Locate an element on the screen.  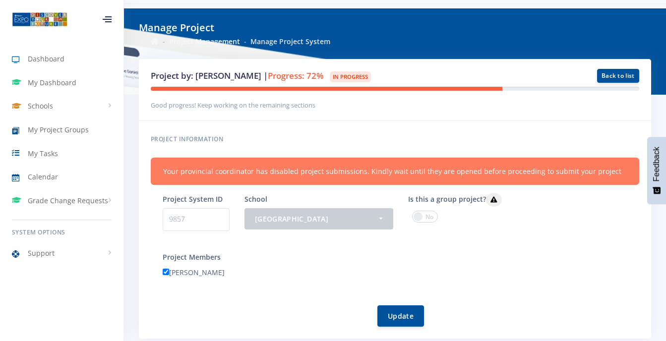
label: Project System ID is located at coordinates (192, 199).